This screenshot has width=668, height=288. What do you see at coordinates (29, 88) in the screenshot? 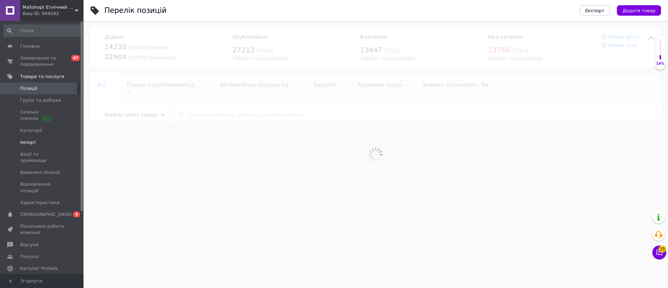
I see `span: Позиції` at bounding box center [29, 88].